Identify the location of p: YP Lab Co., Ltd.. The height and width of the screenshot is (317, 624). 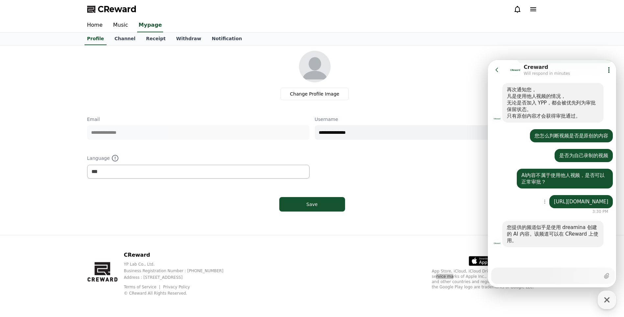
(179, 264).